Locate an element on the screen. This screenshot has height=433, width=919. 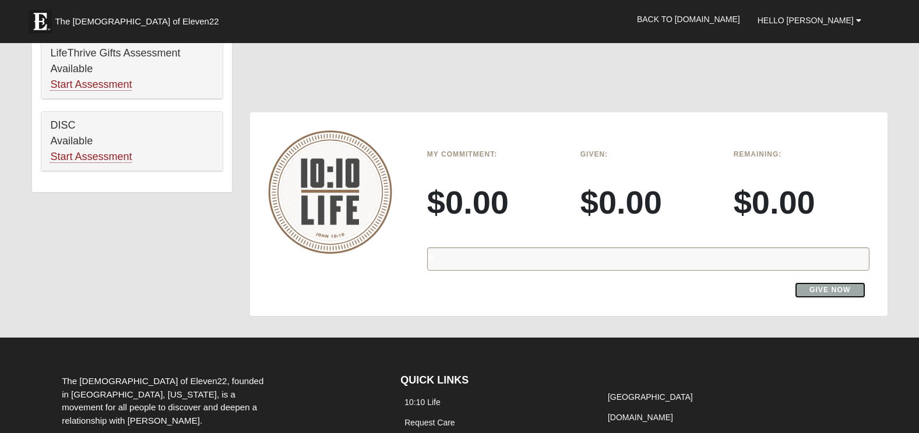
img: Eleven22 logo is located at coordinates (40, 22).